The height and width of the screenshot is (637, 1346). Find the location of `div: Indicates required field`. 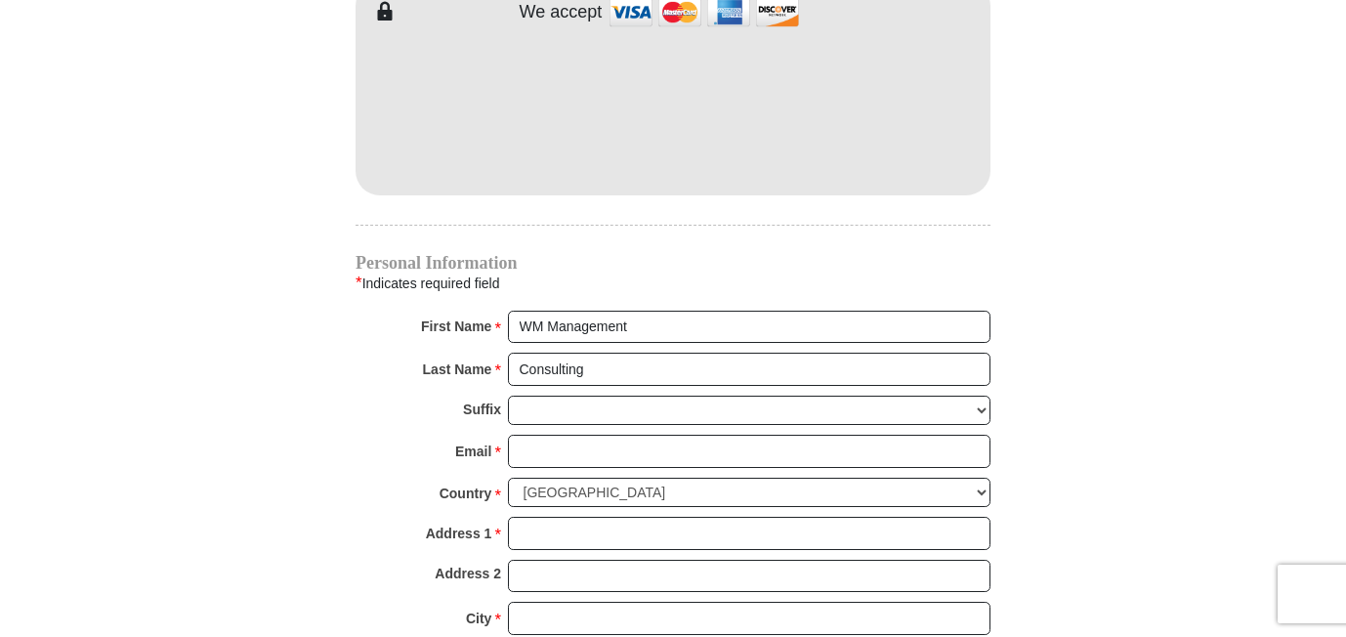

div: Indicates required field is located at coordinates (673, 283).